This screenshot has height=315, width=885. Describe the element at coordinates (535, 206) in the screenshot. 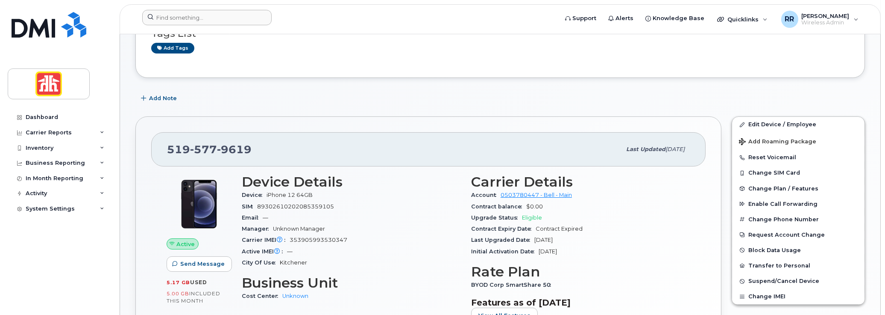

I see `span: $0.00` at that location.